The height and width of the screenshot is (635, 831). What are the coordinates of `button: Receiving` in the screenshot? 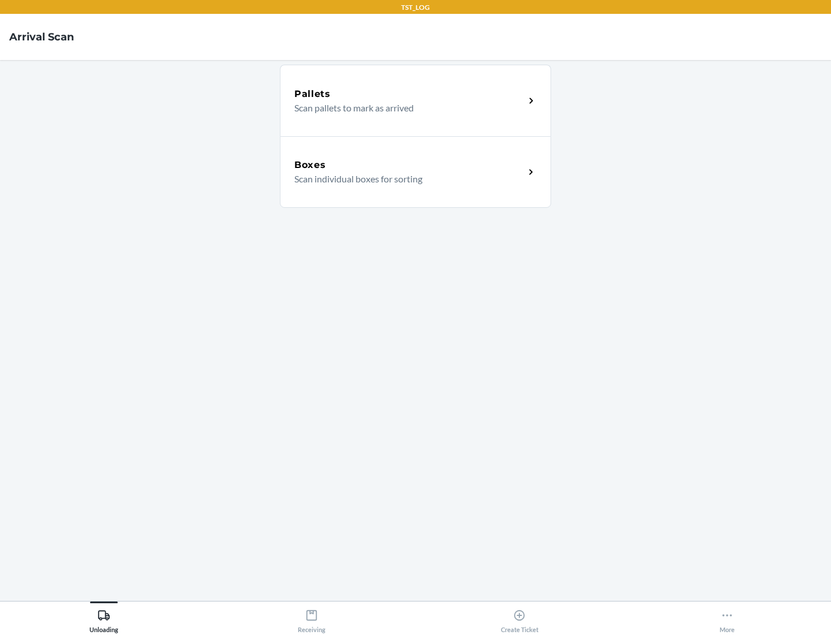 It's located at (312, 617).